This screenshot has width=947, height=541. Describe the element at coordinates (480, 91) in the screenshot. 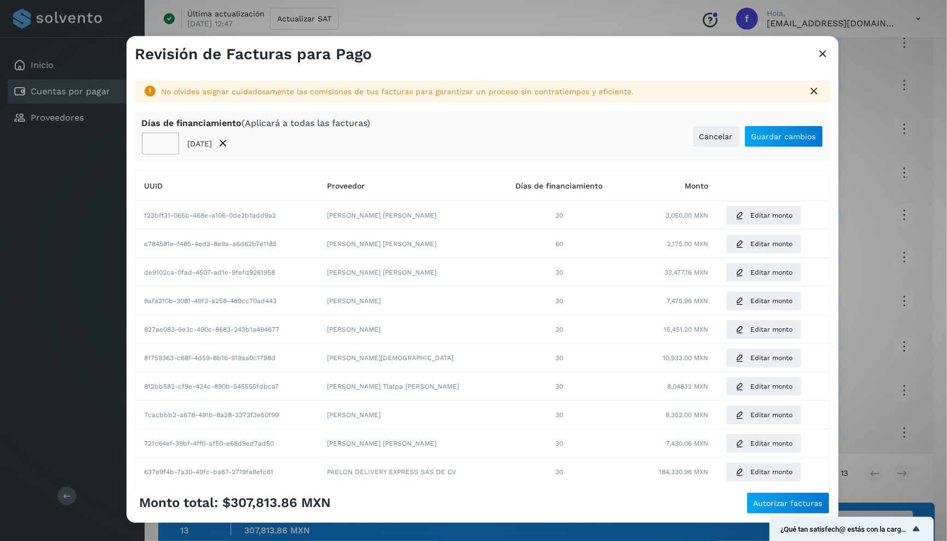

I see `div: No olvides asignar cuidadosamente las comisiones de tus facturas para garantizar un proceso sin c...` at that location.